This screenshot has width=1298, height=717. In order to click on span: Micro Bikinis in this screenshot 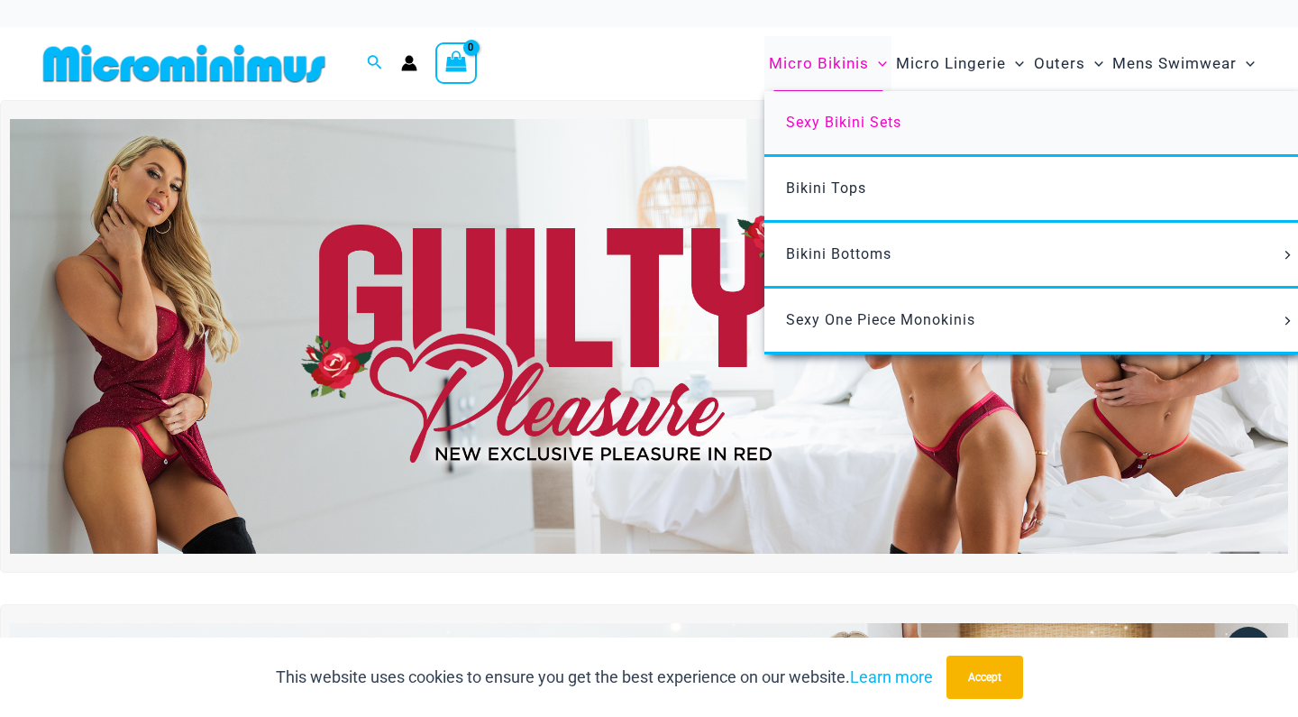, I will do `click(818, 63)`.